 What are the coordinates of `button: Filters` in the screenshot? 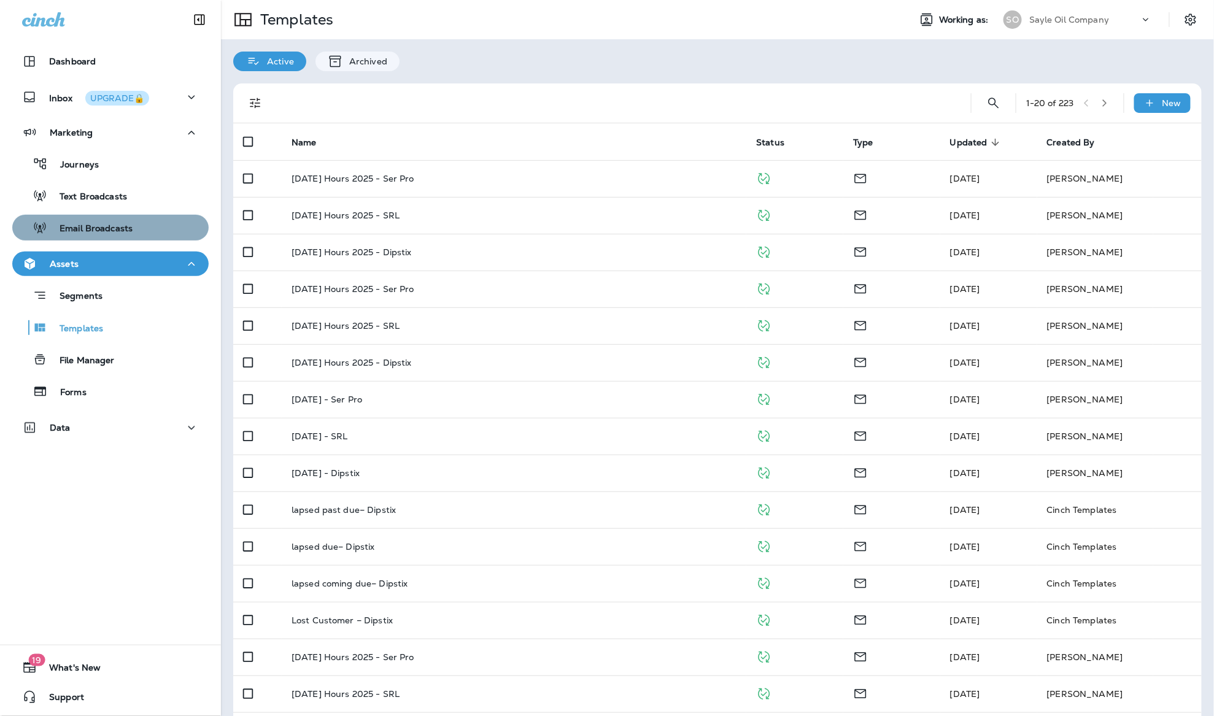 It's located at (255, 103).